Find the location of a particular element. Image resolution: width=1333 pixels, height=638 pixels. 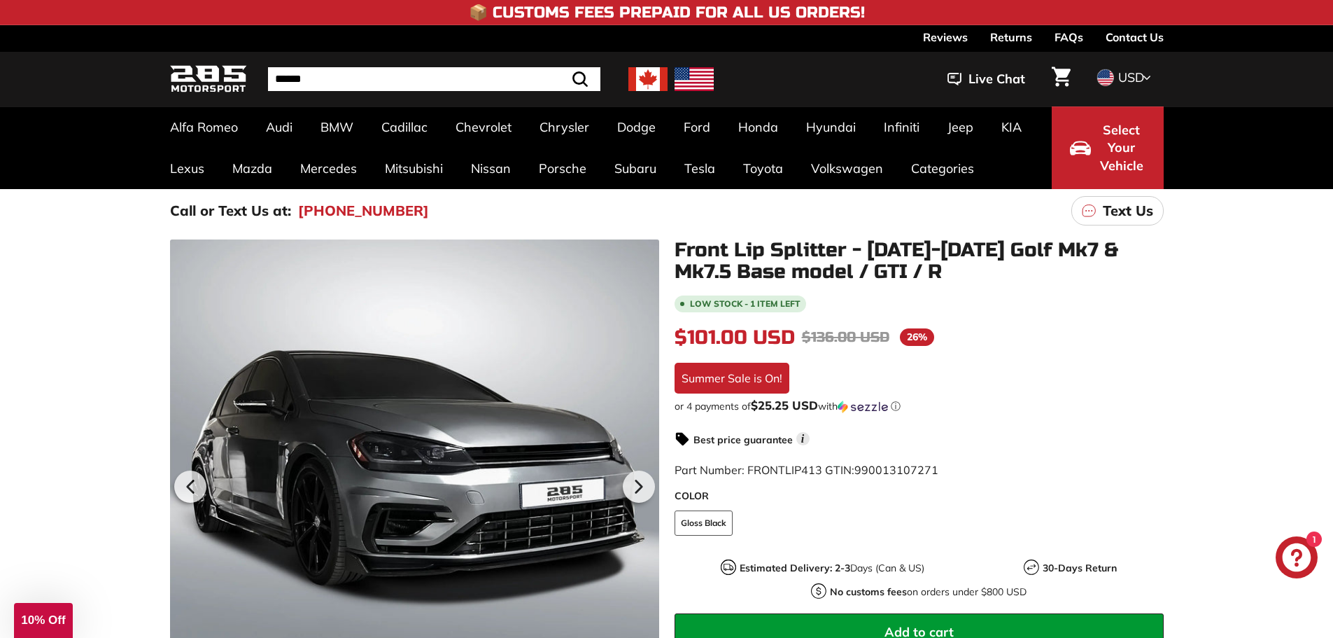

a: Honda is located at coordinates (758, 127).